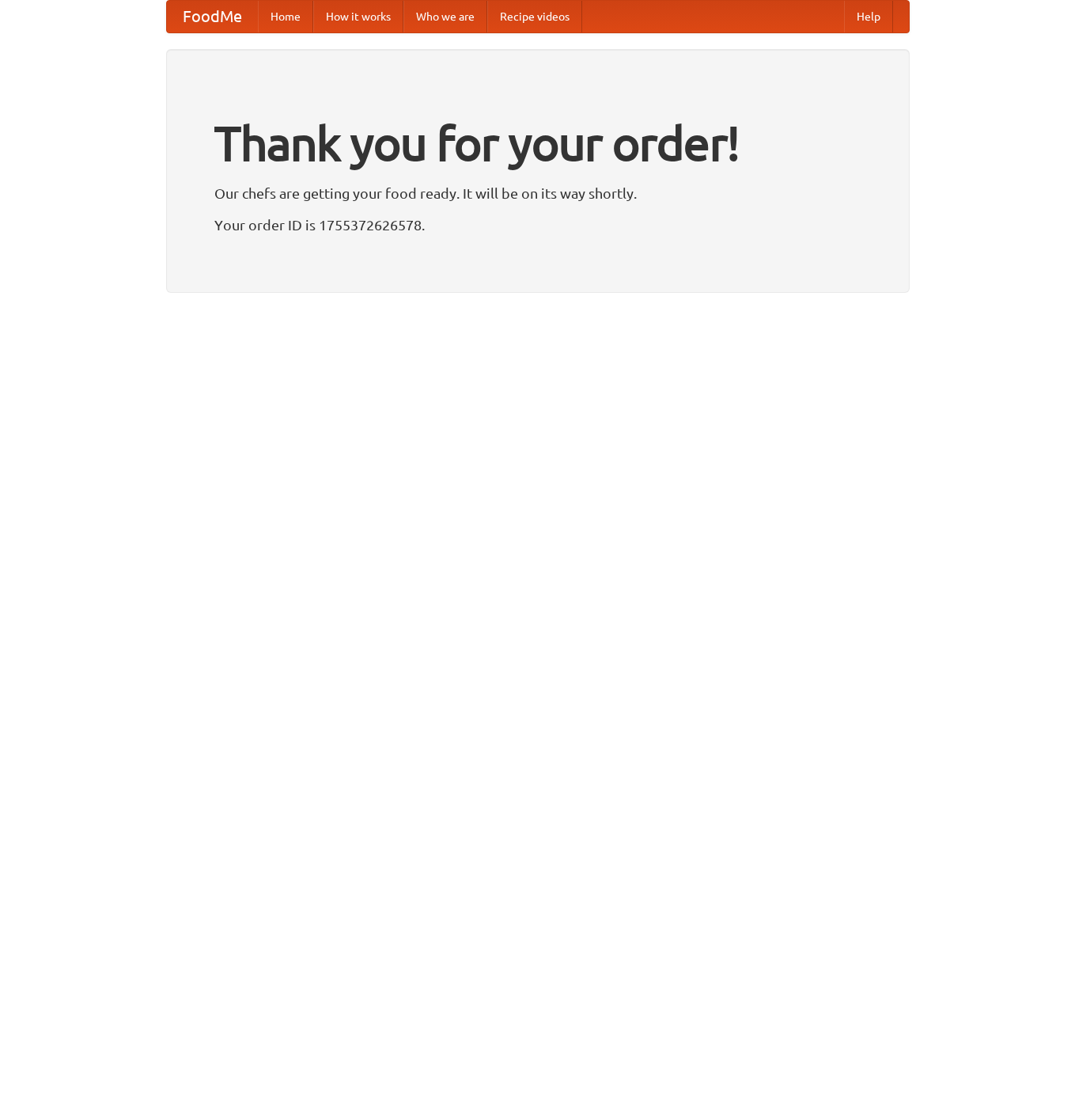 The width and height of the screenshot is (1075, 1120). I want to click on a: Home, so click(286, 17).